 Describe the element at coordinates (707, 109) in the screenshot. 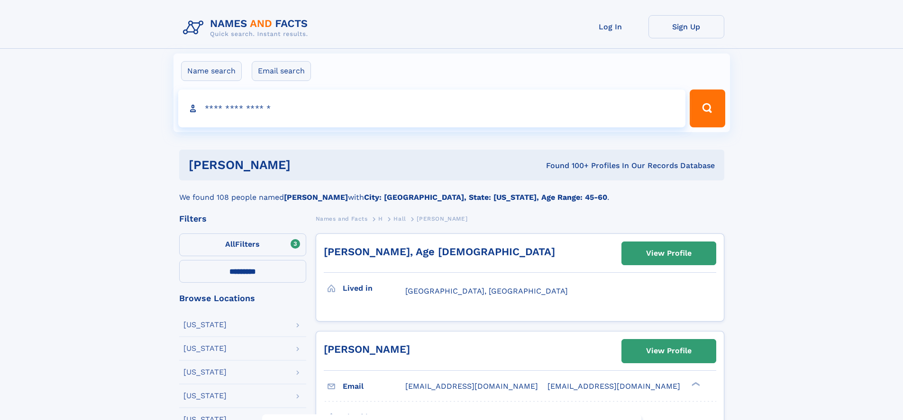

I see `button: Search Button` at that location.